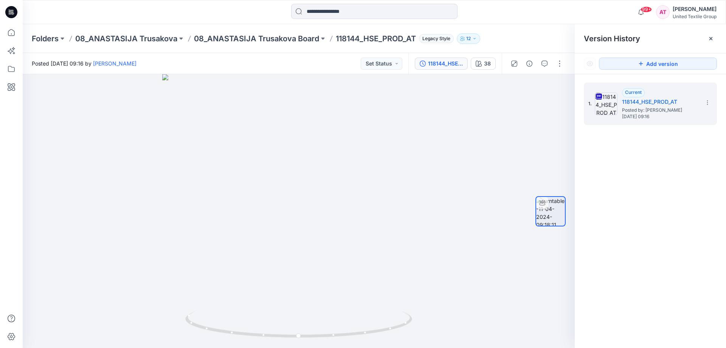 Image resolution: width=726 pixels, height=348 pixels. Describe the element at coordinates (711, 39) in the screenshot. I see `button: Close` at that location.